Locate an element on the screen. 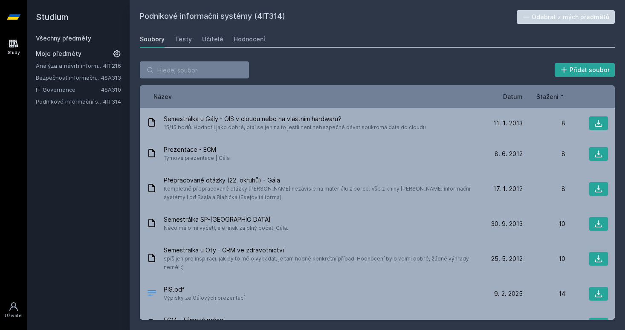  a: Bezpečnost informačních systémů is located at coordinates (68, 78).